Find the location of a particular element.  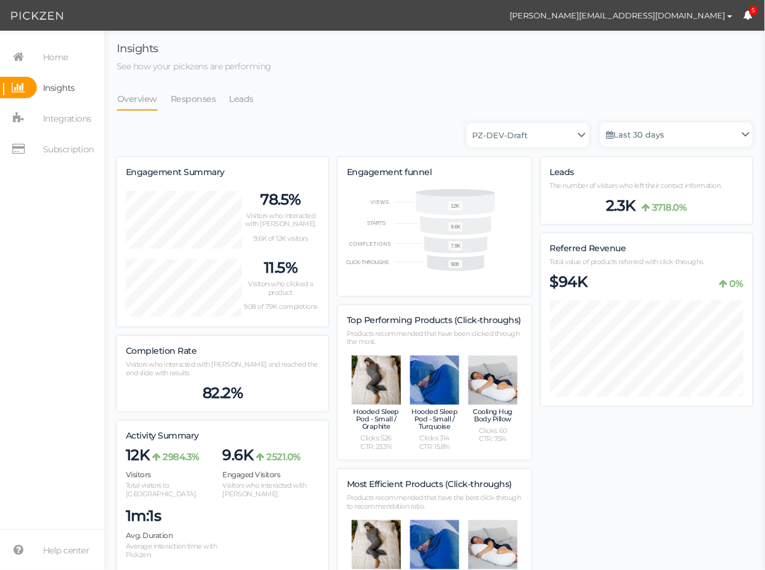

span: Visitors is located at coordinates (138, 474).